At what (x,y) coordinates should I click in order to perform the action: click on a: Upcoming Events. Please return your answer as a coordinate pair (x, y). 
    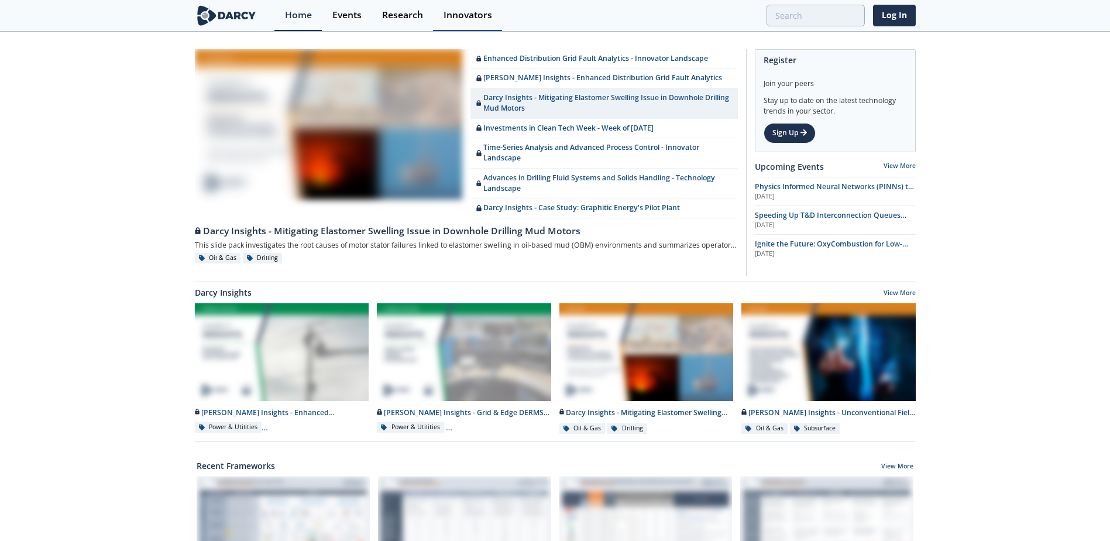
    Looking at the image, I should click on (790, 166).